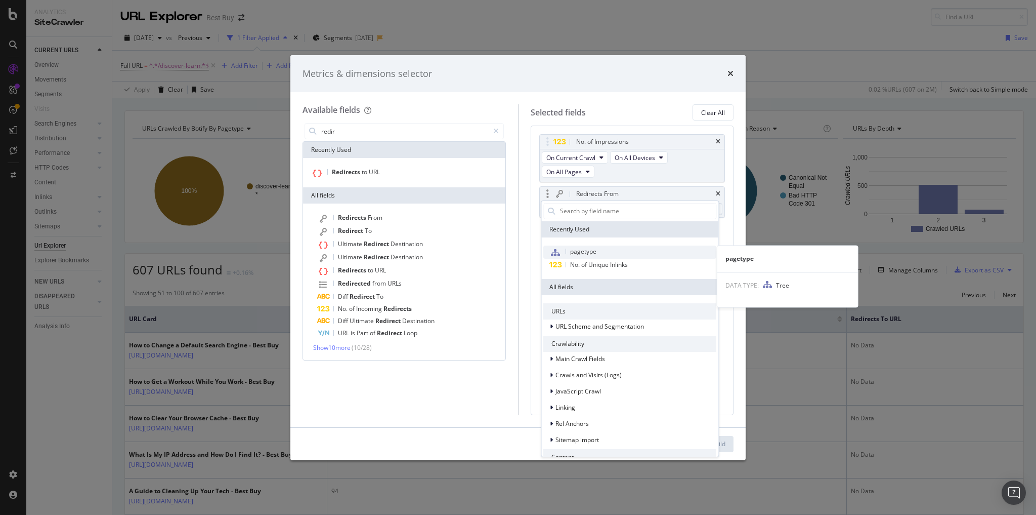 Image resolution: width=1036 pixels, height=515 pixels. What do you see at coordinates (599, 264) in the screenshot?
I see `span: No. of Unique Inlinks` at bounding box center [599, 264].